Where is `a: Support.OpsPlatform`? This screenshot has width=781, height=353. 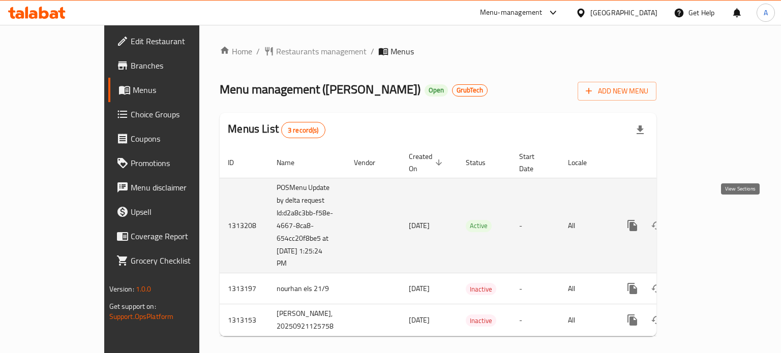
a: Support.OpsPlatform is located at coordinates (141, 317).